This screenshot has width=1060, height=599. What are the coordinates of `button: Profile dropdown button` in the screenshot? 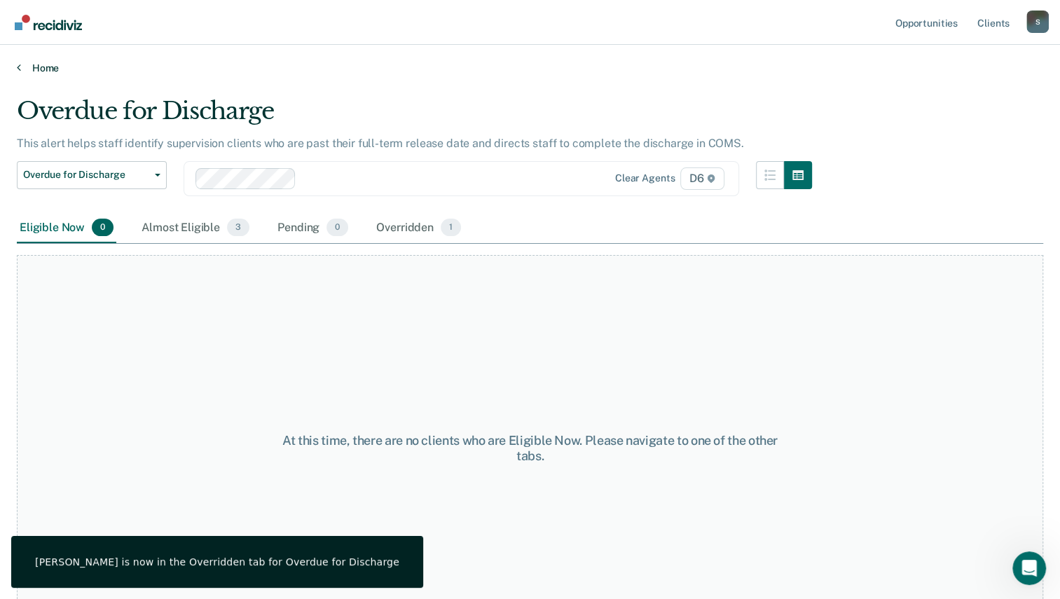 It's located at (1038, 22).